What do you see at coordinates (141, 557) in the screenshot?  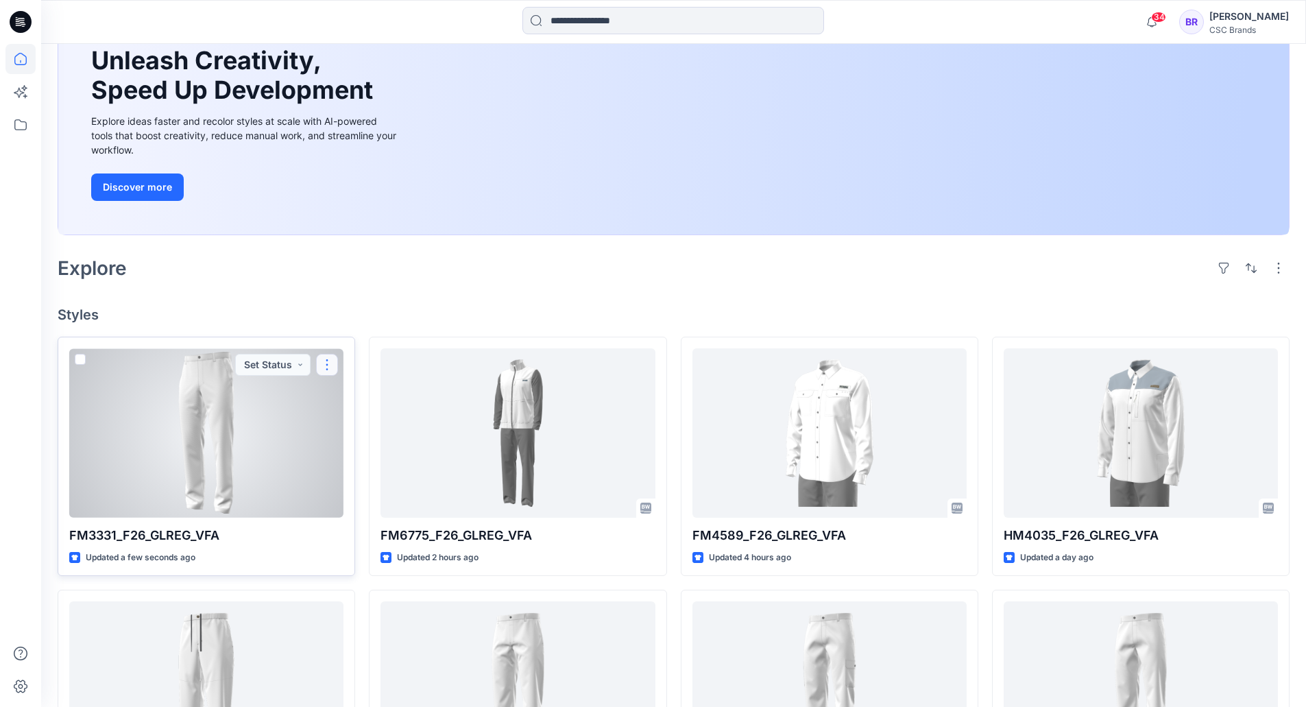 I see `p: Updated a few seconds ago` at bounding box center [141, 557].